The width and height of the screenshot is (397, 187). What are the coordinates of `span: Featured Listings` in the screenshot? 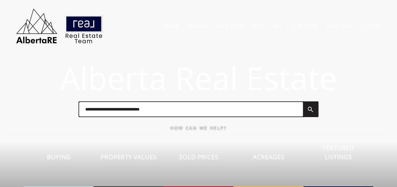 It's located at (338, 153).